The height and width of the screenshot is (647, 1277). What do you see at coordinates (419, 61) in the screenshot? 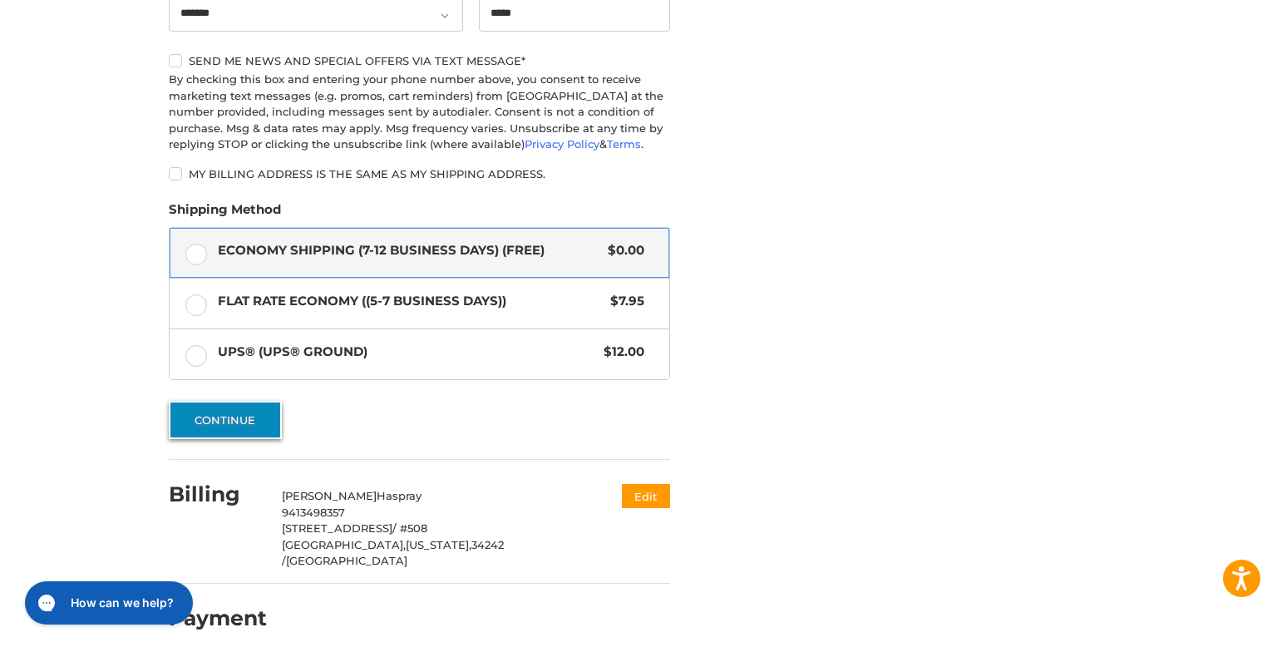
I see `label: Send me news and special offers via text message*` at bounding box center [419, 61].